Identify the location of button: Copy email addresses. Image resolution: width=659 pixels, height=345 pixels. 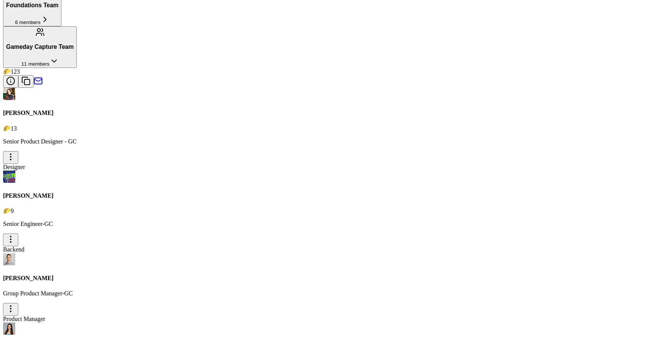
(26, 81).